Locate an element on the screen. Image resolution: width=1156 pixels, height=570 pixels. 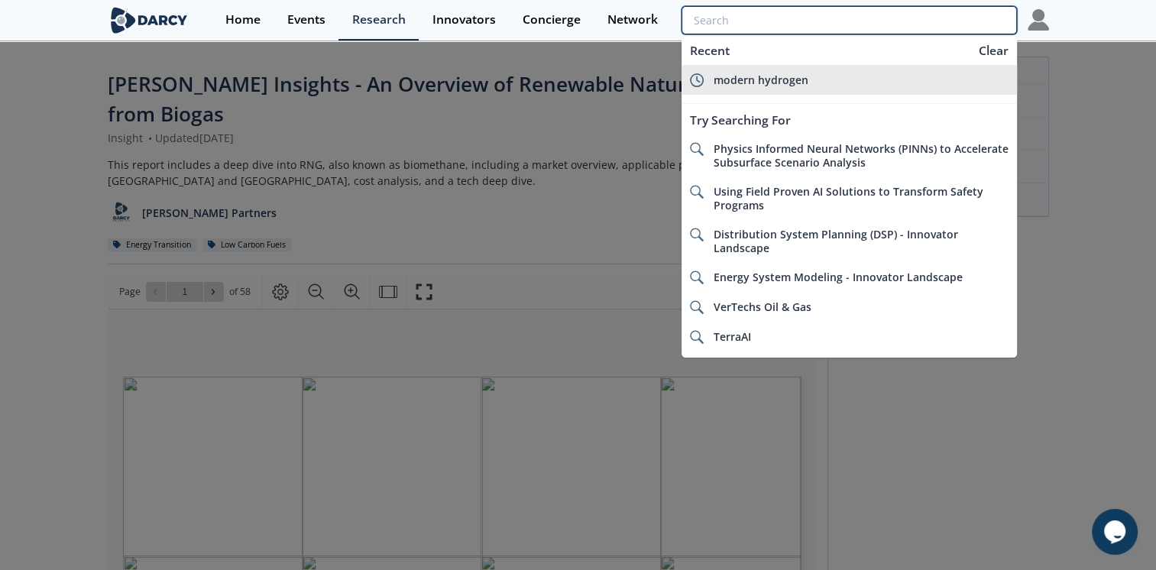
img: logo-wide.svg is located at coordinates (149, 20).